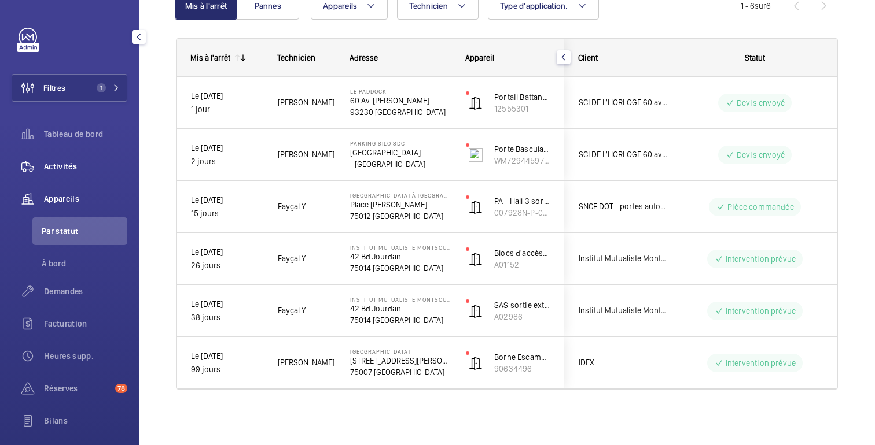  Describe the element at coordinates (205, 318) in the screenshot. I see `font: 38 jours` at that location.